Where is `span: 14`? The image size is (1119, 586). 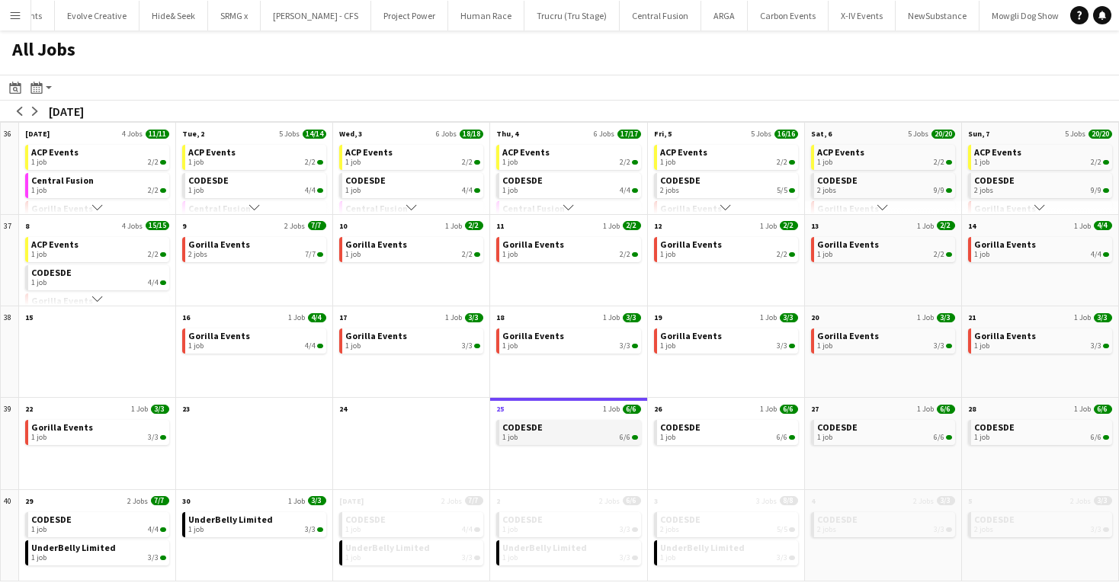
span: 14 is located at coordinates (972, 226).